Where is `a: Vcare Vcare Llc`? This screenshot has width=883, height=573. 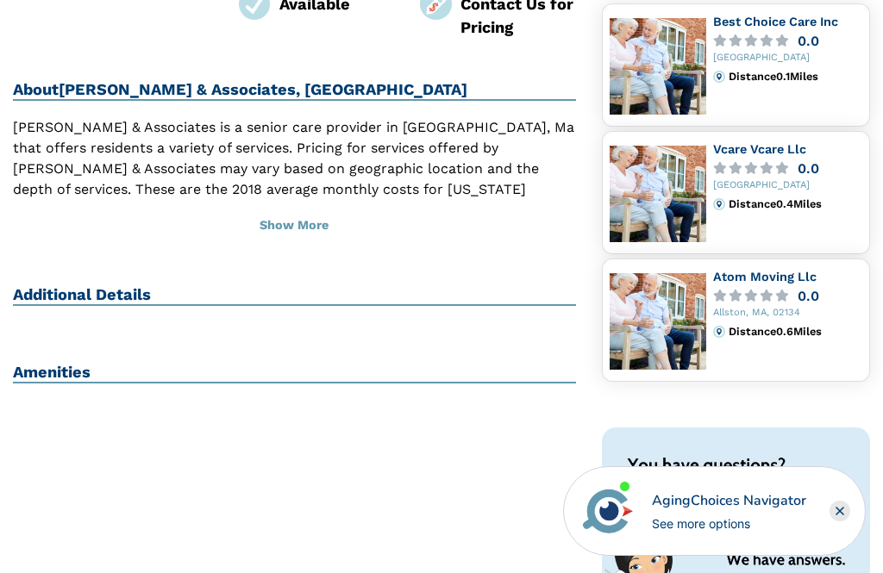
a: Vcare Vcare Llc is located at coordinates (760, 149).